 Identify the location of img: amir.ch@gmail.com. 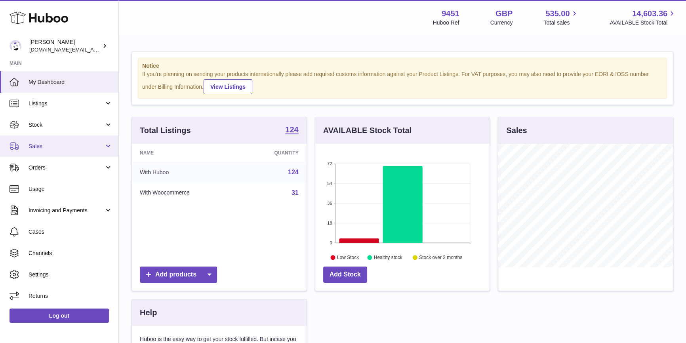
(15, 46).